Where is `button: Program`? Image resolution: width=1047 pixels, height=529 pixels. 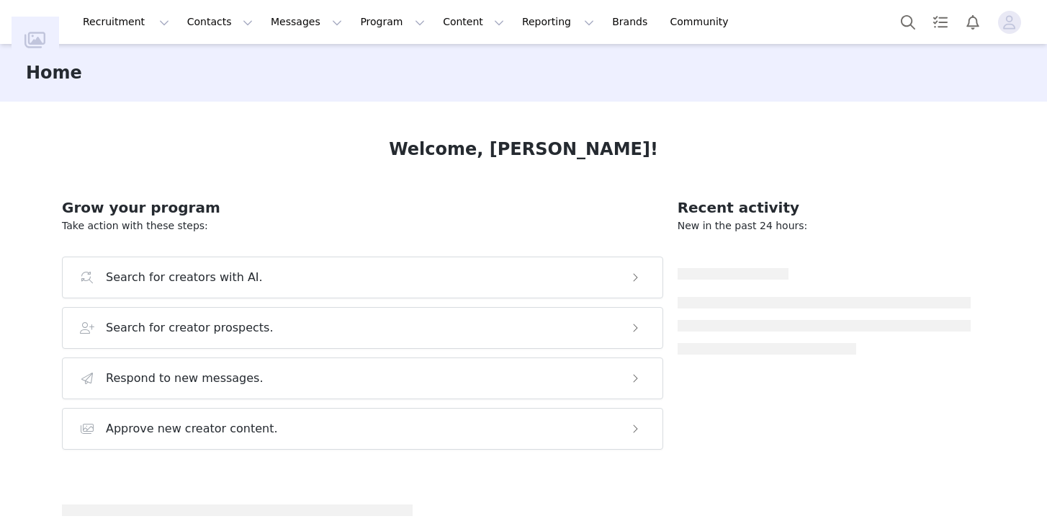
button: Program is located at coordinates (393, 22).